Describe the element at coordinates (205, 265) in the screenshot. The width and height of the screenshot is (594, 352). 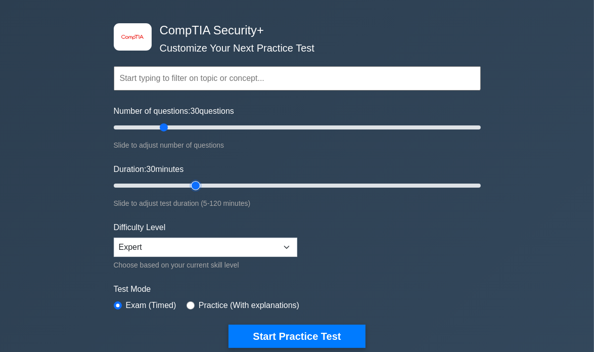
I see `div: Choose based on your current skill level` at that location.